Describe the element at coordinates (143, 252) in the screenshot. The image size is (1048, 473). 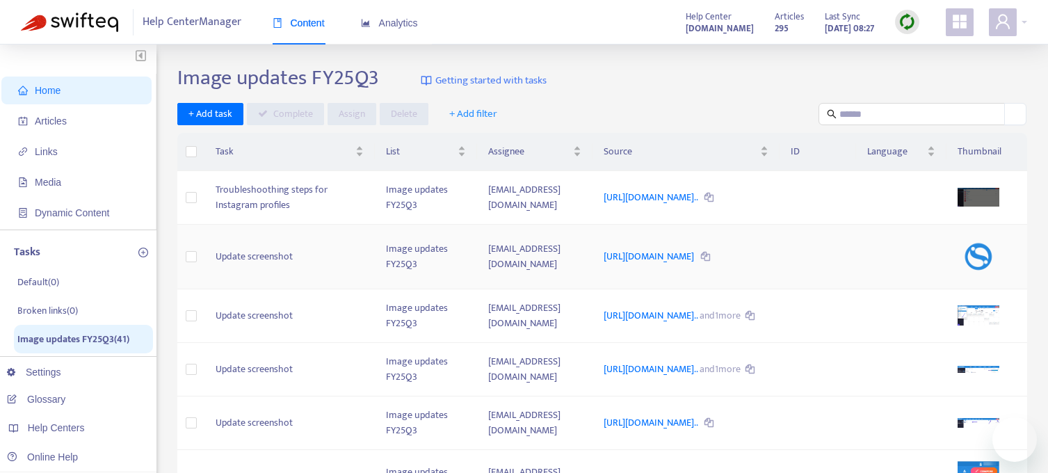
I see `span: plus-circle` at that location.